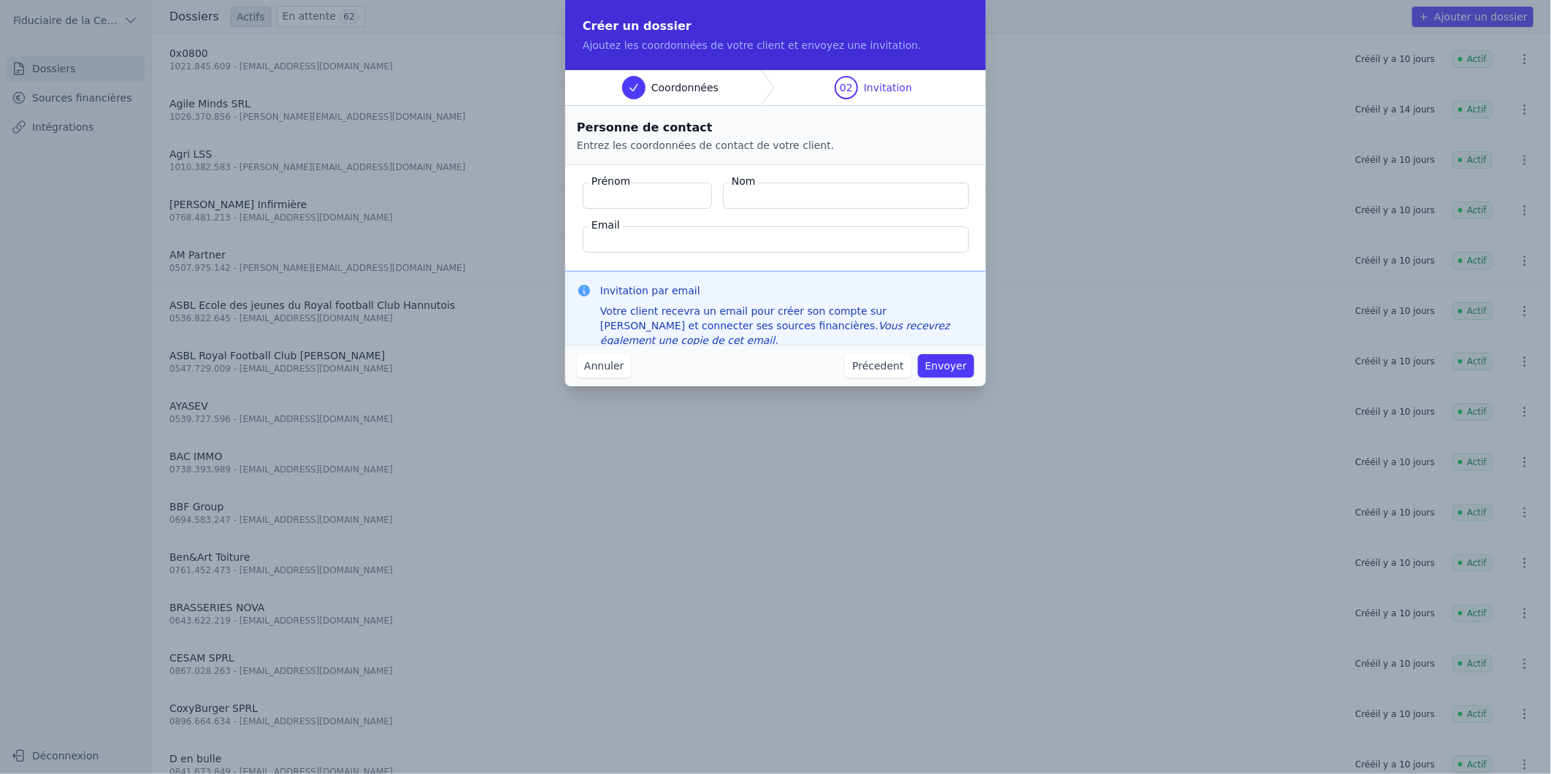  Describe the element at coordinates (776, 26) in the screenshot. I see `h2: Créer un dossier` at that location.